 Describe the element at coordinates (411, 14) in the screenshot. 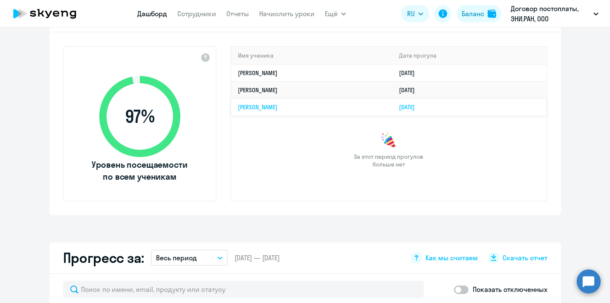

I see `span: RU` at that location.